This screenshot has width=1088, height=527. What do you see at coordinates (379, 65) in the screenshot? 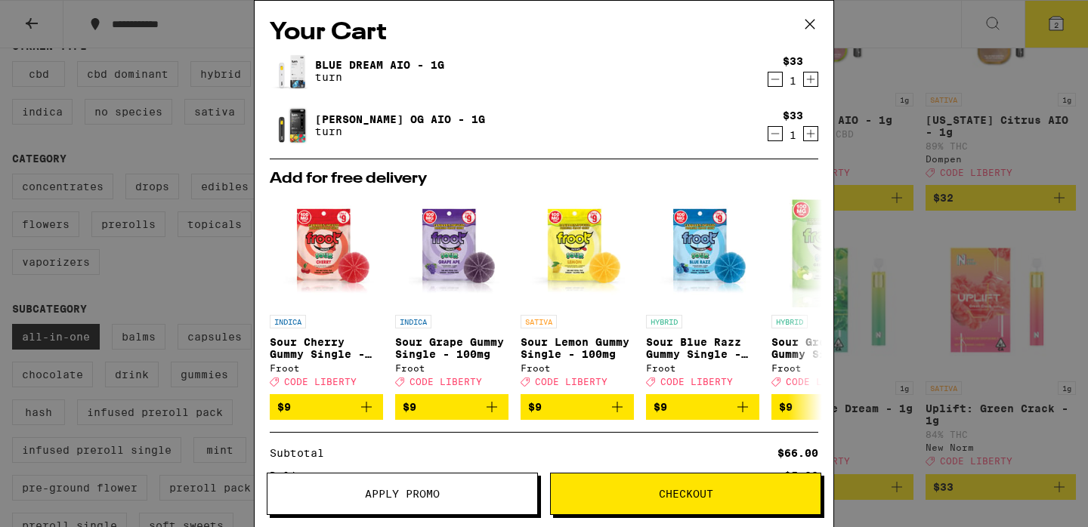
I see `a: Blue Dream AIO - 1g` at bounding box center [379, 65].